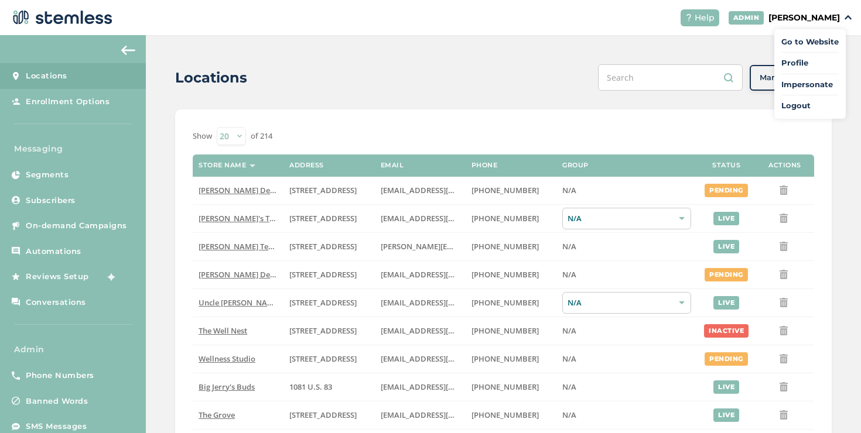  I want to click on div: inactive, so click(726, 331).